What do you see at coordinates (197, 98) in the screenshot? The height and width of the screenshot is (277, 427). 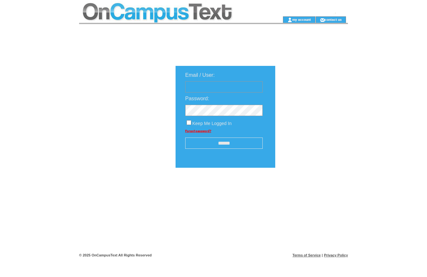 I see `span: Password:` at bounding box center [197, 98].